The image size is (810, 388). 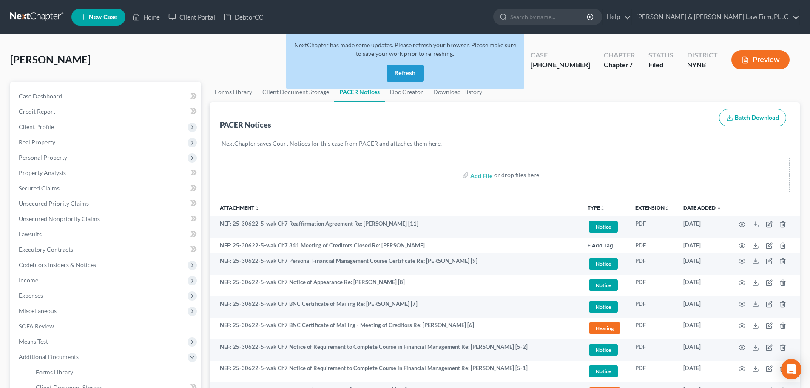 What do you see at coordinates (37, 142) in the screenshot?
I see `span: Real Property` at bounding box center [37, 142].